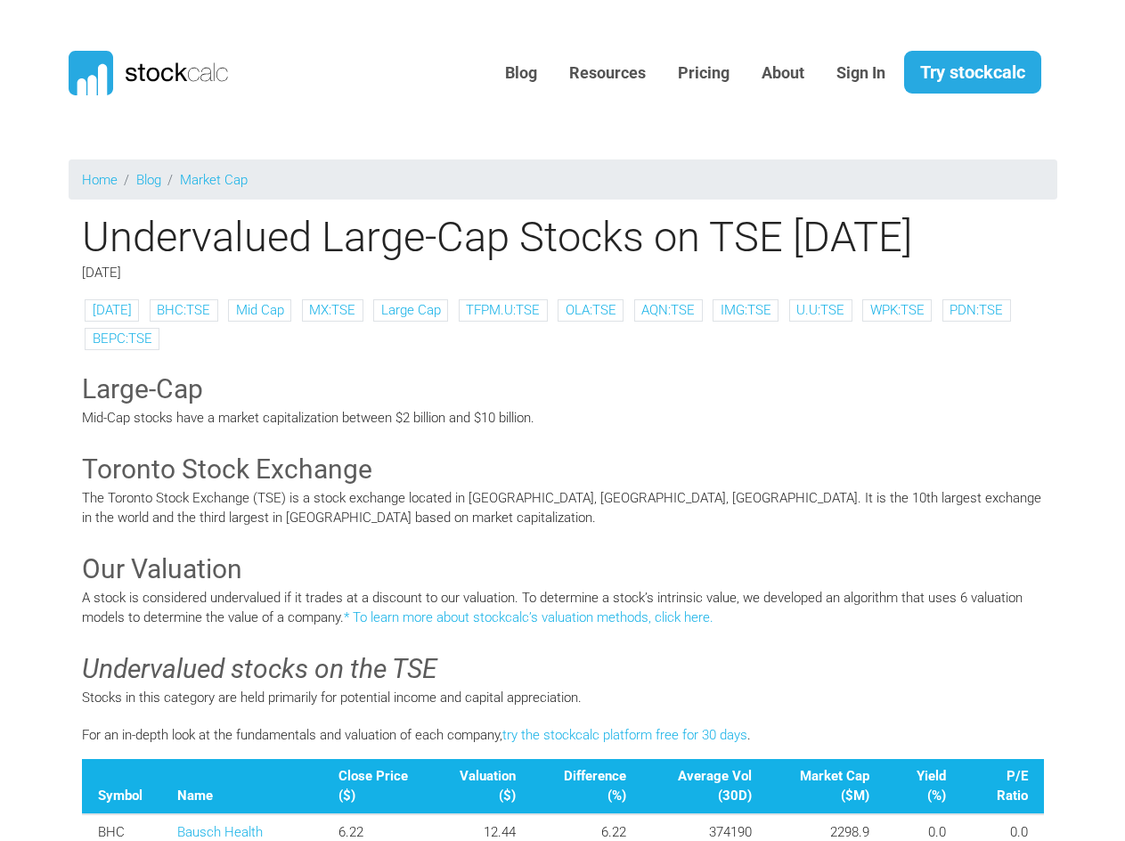 This screenshot has height=841, width=1125. Describe the element at coordinates (122, 339) in the screenshot. I see `a: BEPC:TSE` at that location.